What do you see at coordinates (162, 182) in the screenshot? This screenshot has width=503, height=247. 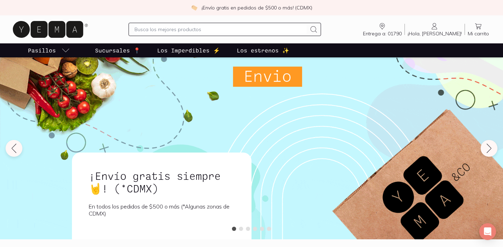 I see `h1: ¡Envío gratis siempre🤘! (*CDMX)` at bounding box center [162, 182].